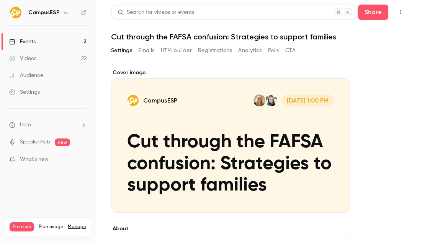  What do you see at coordinates (156, 12) in the screenshot?
I see `div: Search for videos or events` at bounding box center [156, 12].